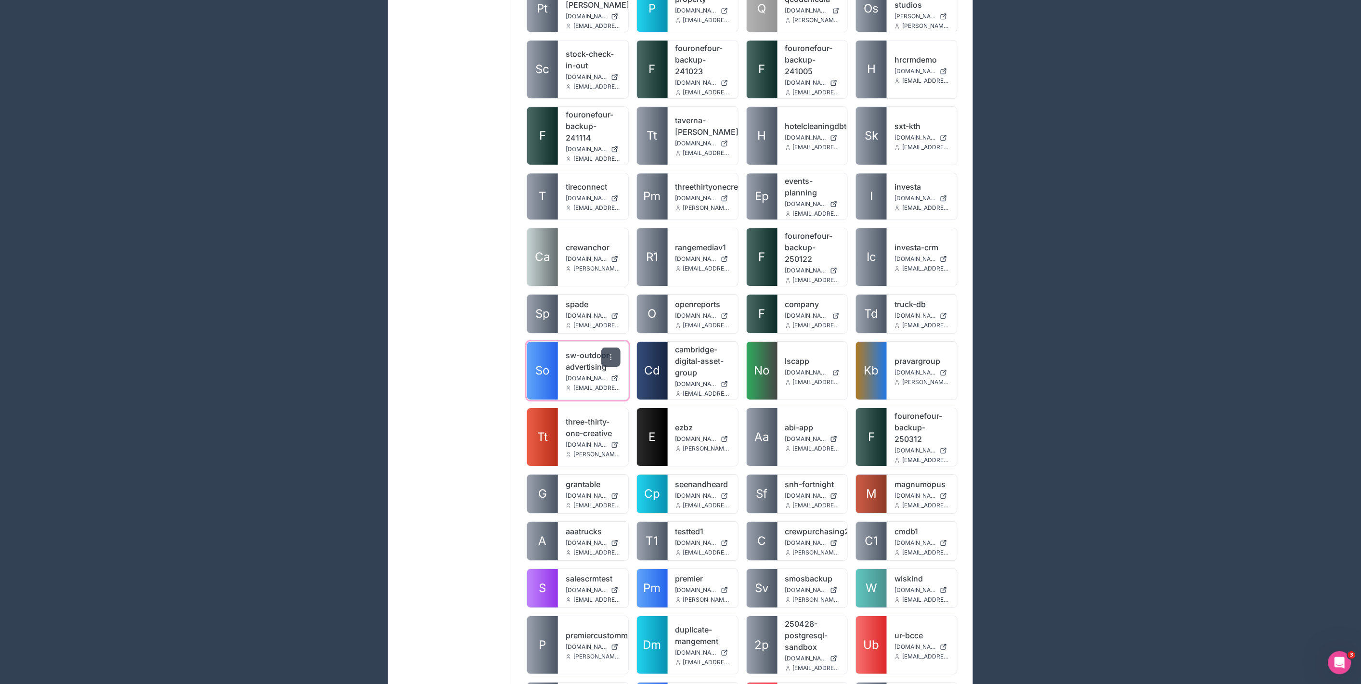  Describe the element at coordinates (542, 494) in the screenshot. I see `span: G` at that location.